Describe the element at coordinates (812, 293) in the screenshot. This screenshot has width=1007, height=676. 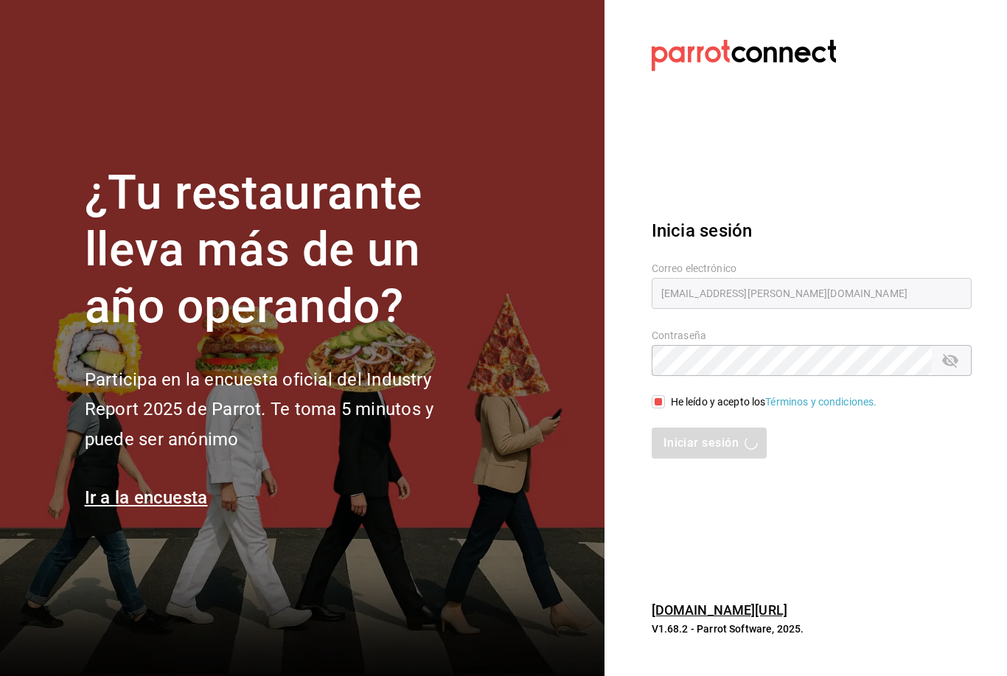
I see `input: Ingresa tu correo electrónico` at that location.